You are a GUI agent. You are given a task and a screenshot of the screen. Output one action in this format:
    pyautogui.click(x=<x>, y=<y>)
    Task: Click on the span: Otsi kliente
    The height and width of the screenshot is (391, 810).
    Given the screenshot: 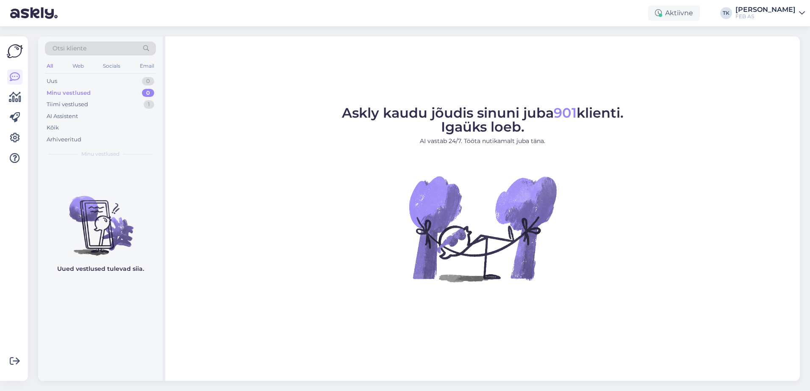 What is the action you would take?
    pyautogui.click(x=69, y=48)
    